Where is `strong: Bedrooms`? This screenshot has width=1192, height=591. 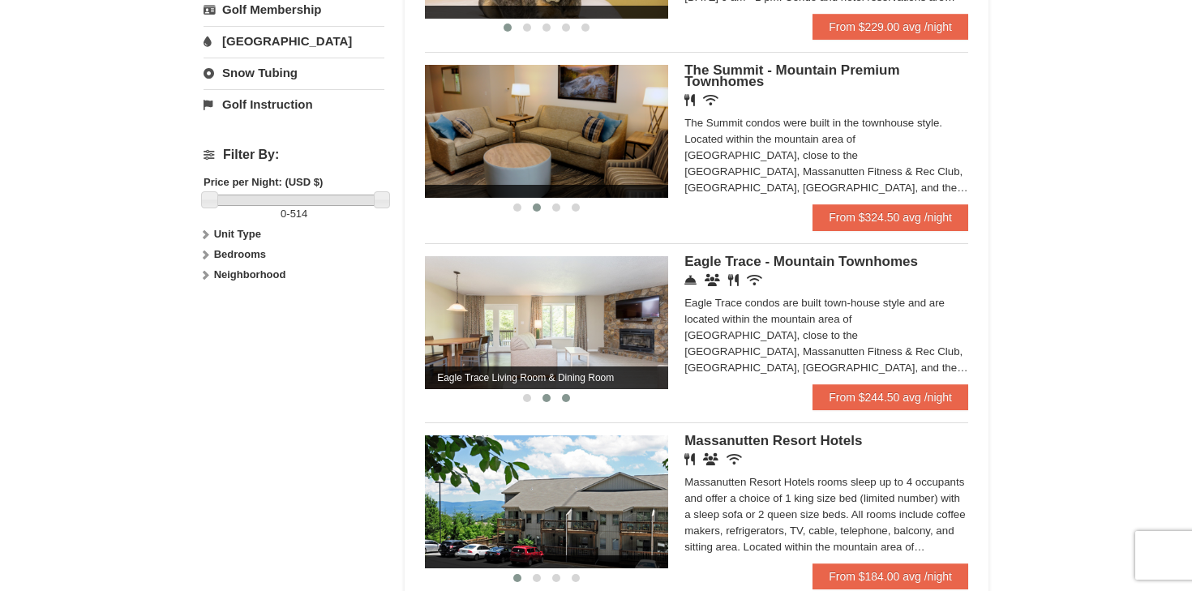 strong: Bedrooms is located at coordinates (240, 254).